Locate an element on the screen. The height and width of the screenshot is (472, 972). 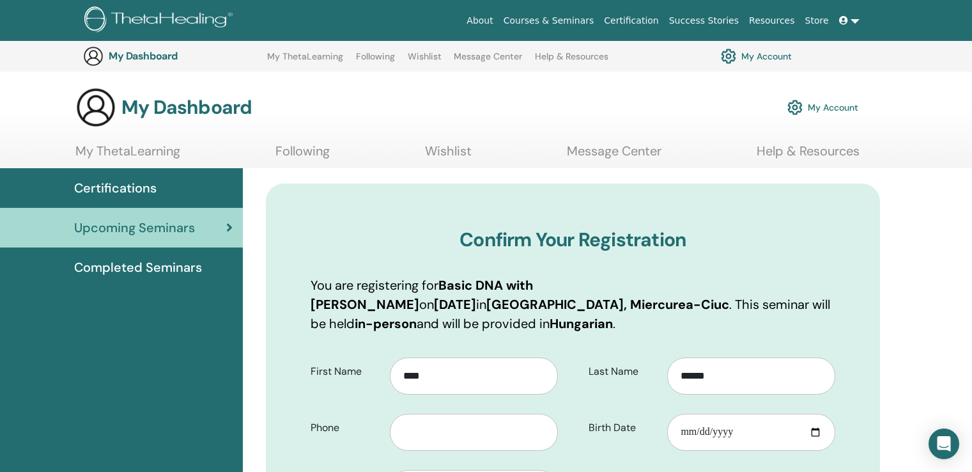
b: Hungarian is located at coordinates (581, 323).